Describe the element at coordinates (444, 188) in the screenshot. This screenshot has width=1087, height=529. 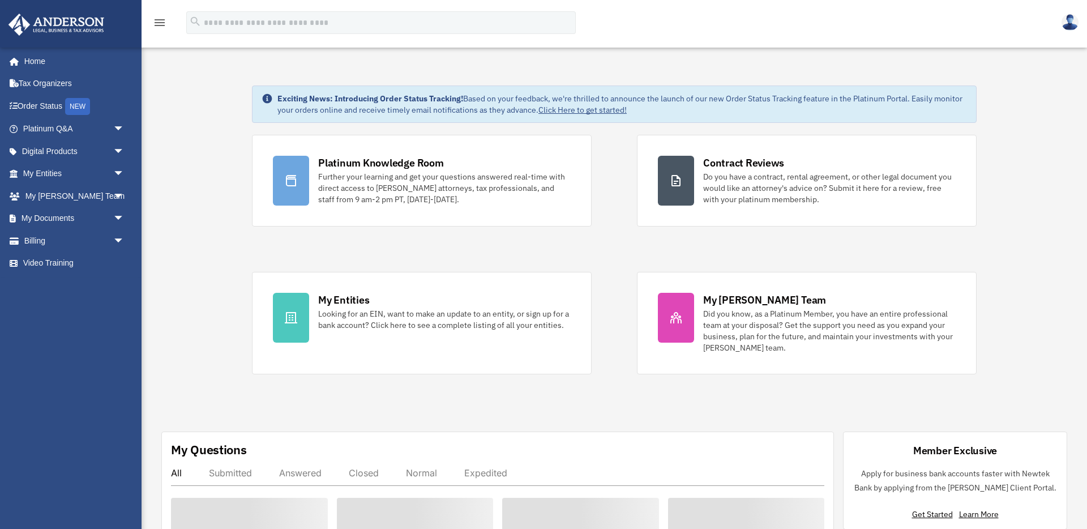
I see `div: Further your learning and get your questions answered real-time with direct access to [PERSON_NAM...` at that location.